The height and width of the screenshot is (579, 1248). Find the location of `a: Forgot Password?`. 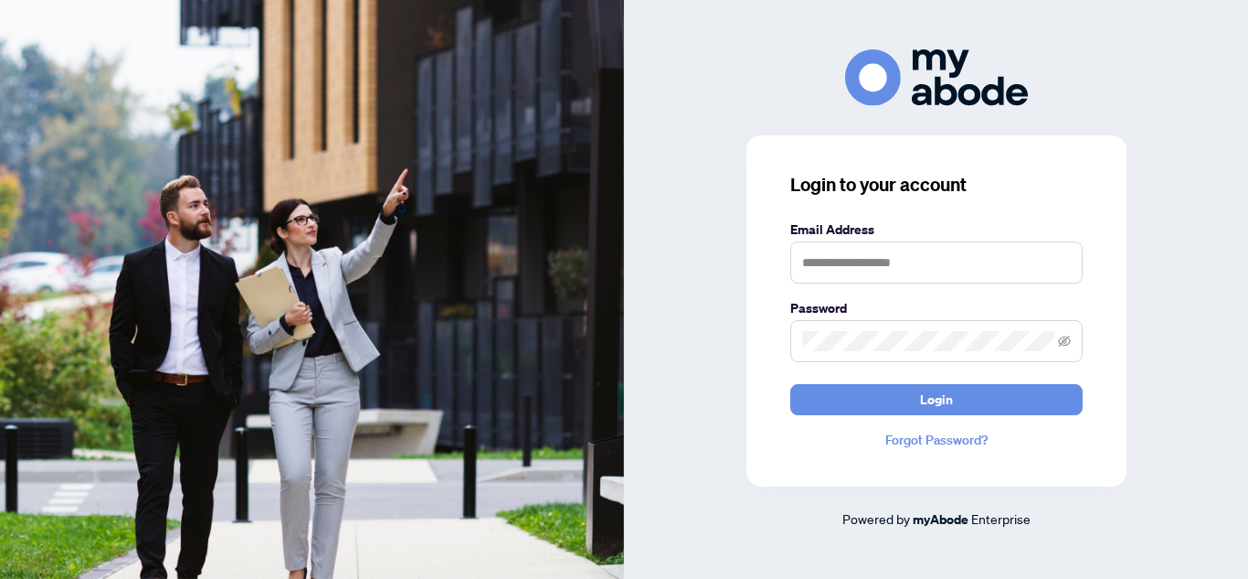

a: Forgot Password? is located at coordinates (937, 440).